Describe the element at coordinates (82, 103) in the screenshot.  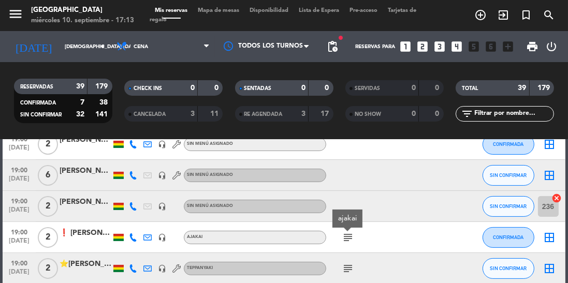
I see `strong: 7` at that location.